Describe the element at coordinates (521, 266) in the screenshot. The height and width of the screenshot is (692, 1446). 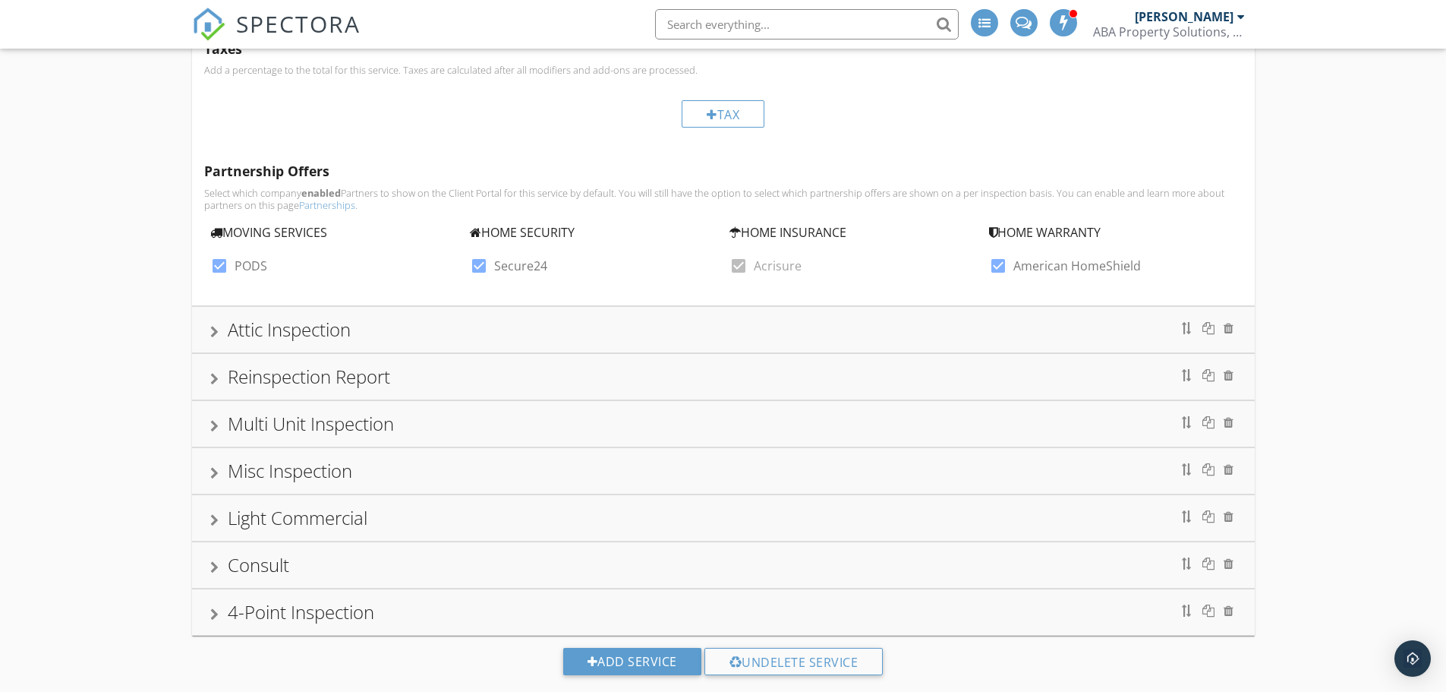
I see `label: Secure24` at that location.